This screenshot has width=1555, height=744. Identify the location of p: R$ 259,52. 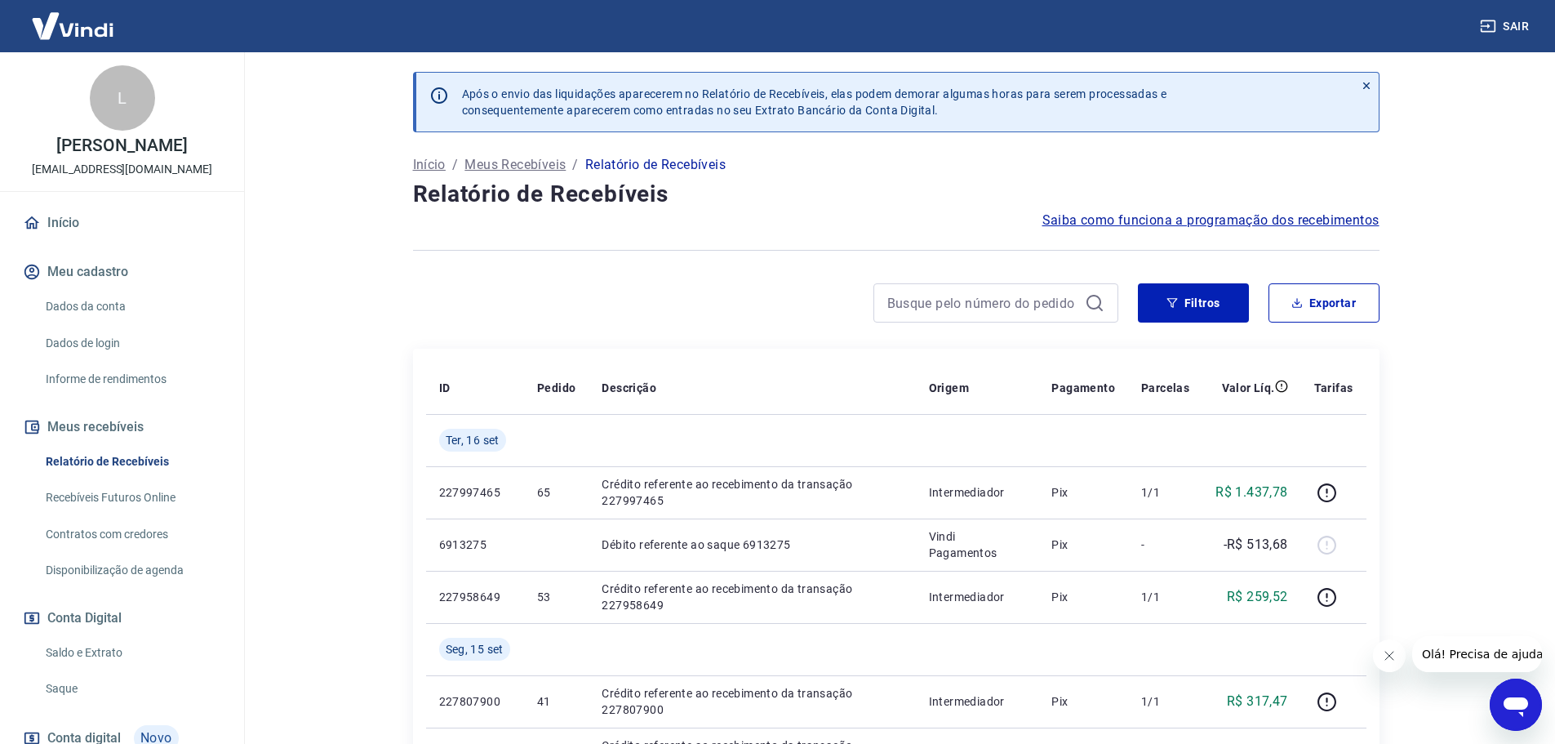
(1257, 597).